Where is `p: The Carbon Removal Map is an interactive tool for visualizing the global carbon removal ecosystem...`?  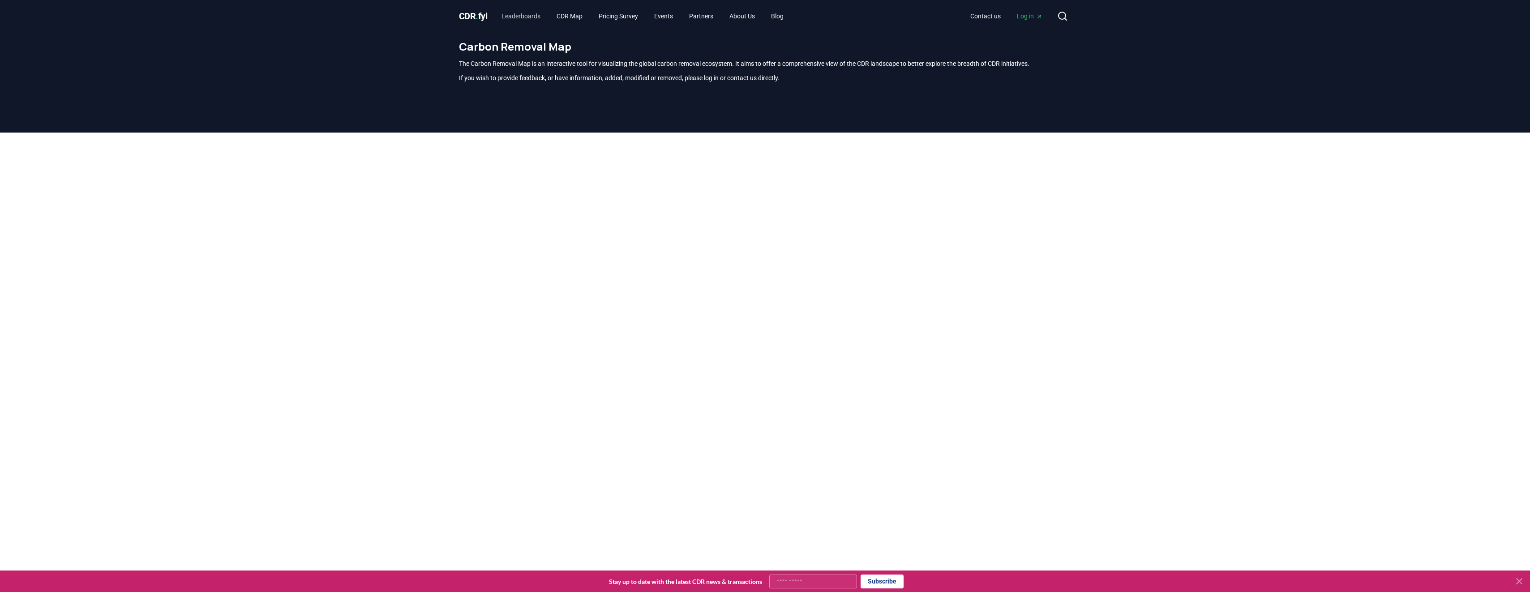
p: The Carbon Removal Map is an interactive tool for visualizing the global carbon removal ecosystem... is located at coordinates (765, 64).